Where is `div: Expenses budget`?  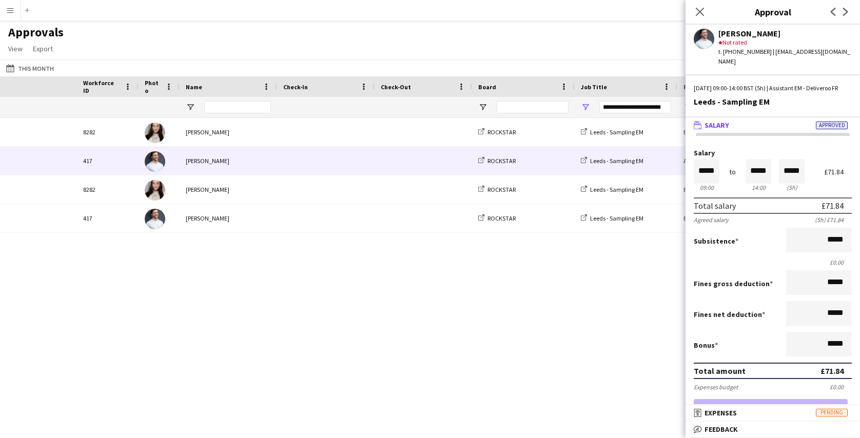
div: Expenses budget is located at coordinates (716, 387).